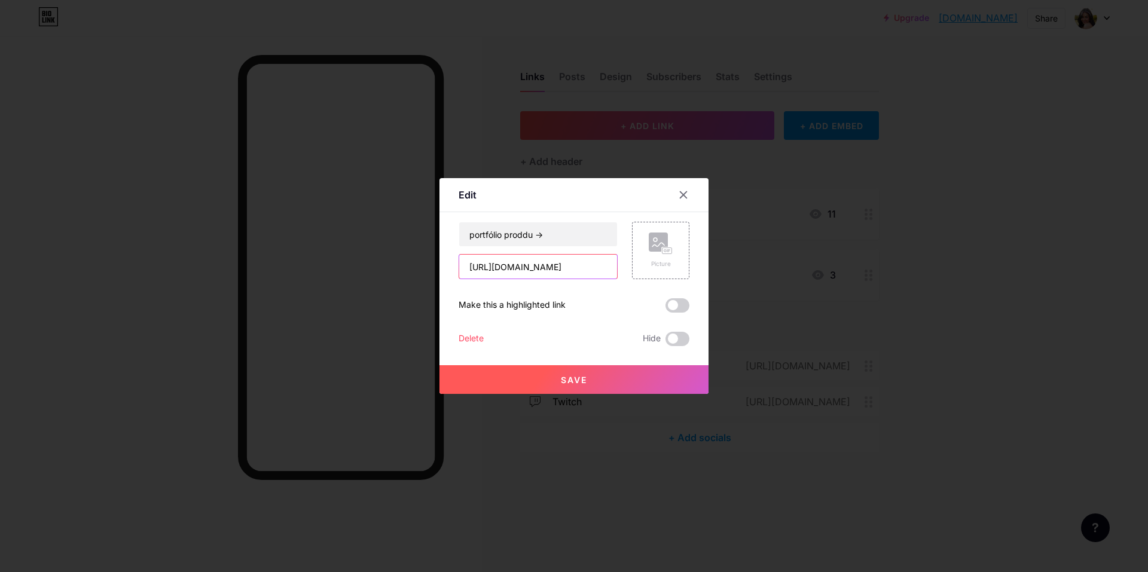 This screenshot has height=572, width=1148. Describe the element at coordinates (652, 339) in the screenshot. I see `span: Hide` at that location.